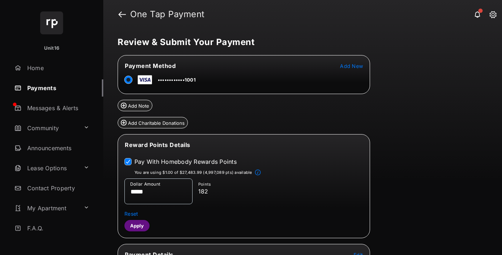 The width and height of the screenshot is (502, 255). Describe the element at coordinates (137, 226) in the screenshot. I see `button: Apply` at that location.